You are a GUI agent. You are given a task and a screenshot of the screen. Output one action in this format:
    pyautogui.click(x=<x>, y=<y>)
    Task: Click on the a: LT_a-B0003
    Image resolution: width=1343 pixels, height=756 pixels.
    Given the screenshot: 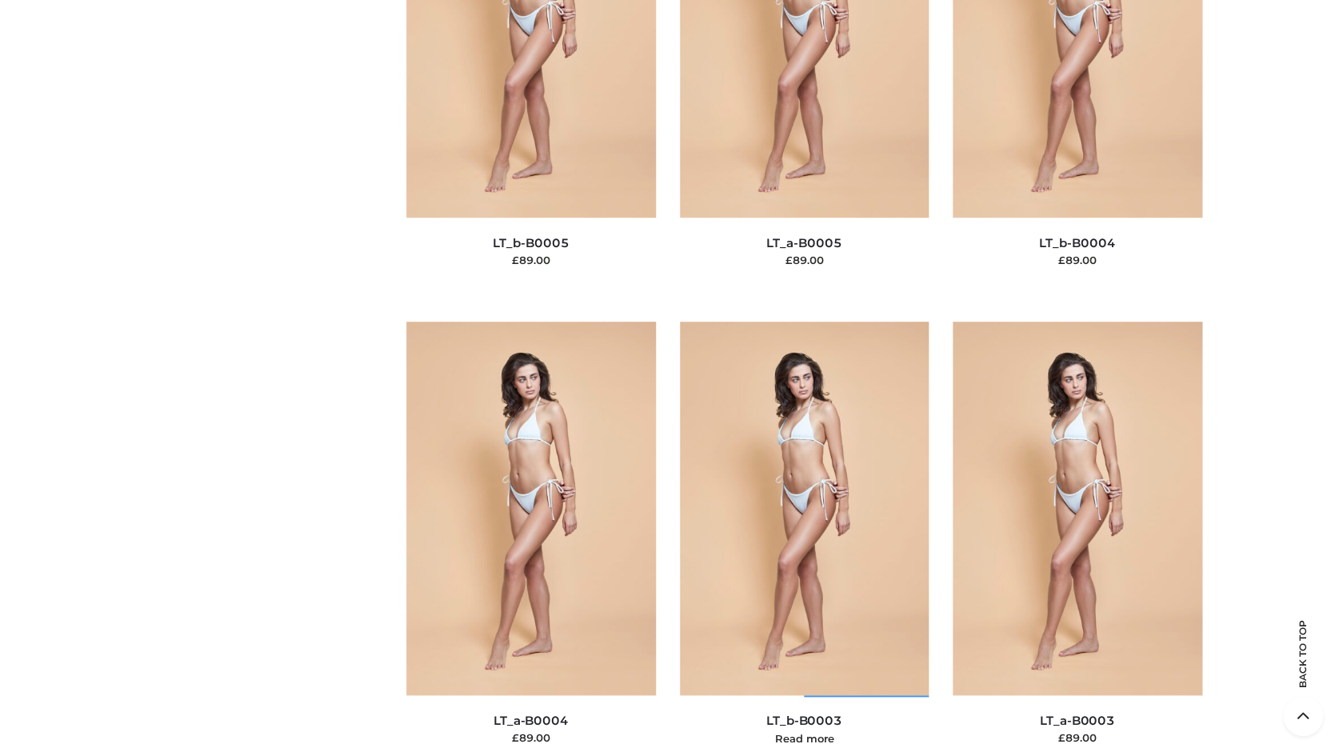 What is the action you would take?
    pyautogui.click(x=1077, y=720)
    